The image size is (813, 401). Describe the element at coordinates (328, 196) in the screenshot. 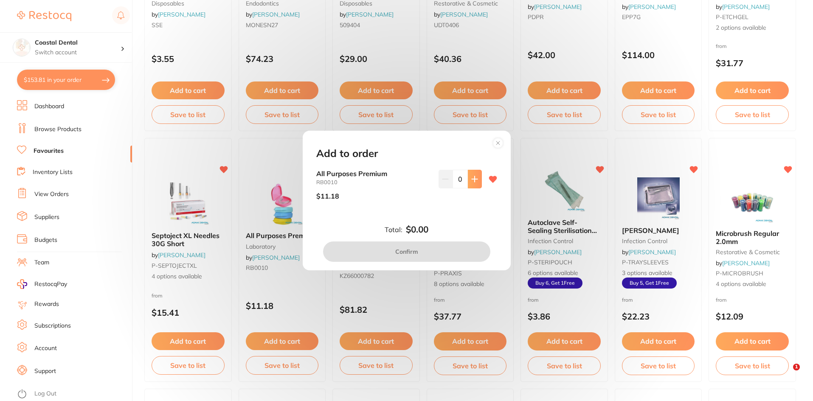

I see `p: $11.18` at that location.